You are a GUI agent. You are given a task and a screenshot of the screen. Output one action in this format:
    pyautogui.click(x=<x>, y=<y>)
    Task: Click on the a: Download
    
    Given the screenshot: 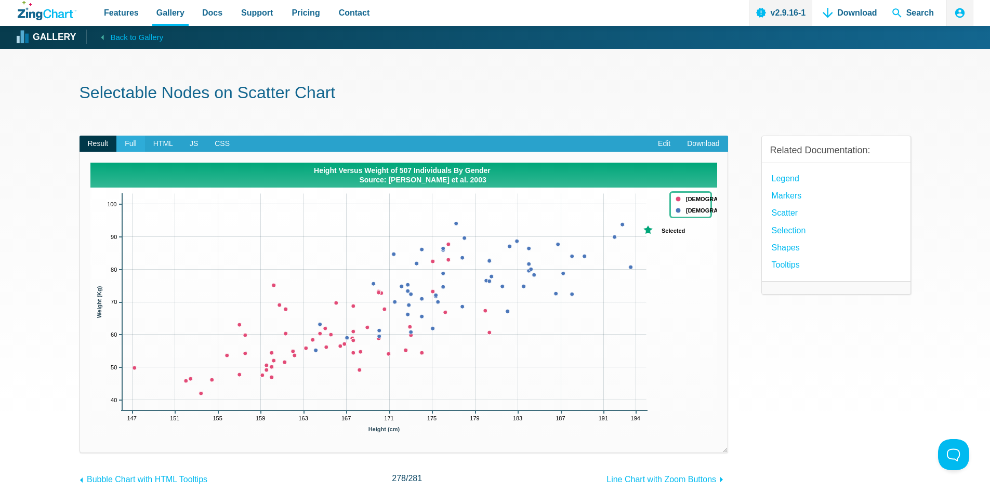 What is the action you would take?
    pyautogui.click(x=703, y=144)
    